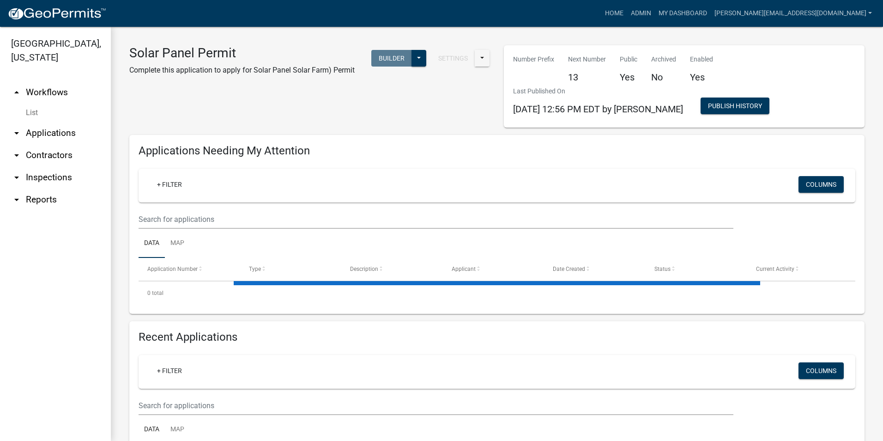 Image resolution: width=883 pixels, height=441 pixels. What do you see at coordinates (629, 59) in the screenshot?
I see `p: Public` at bounding box center [629, 59].